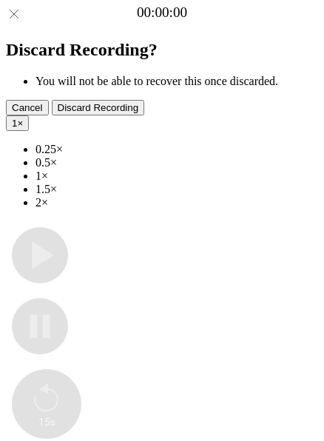 This screenshot has width=324, height=441. I want to click on li: 1.5×, so click(177, 189).